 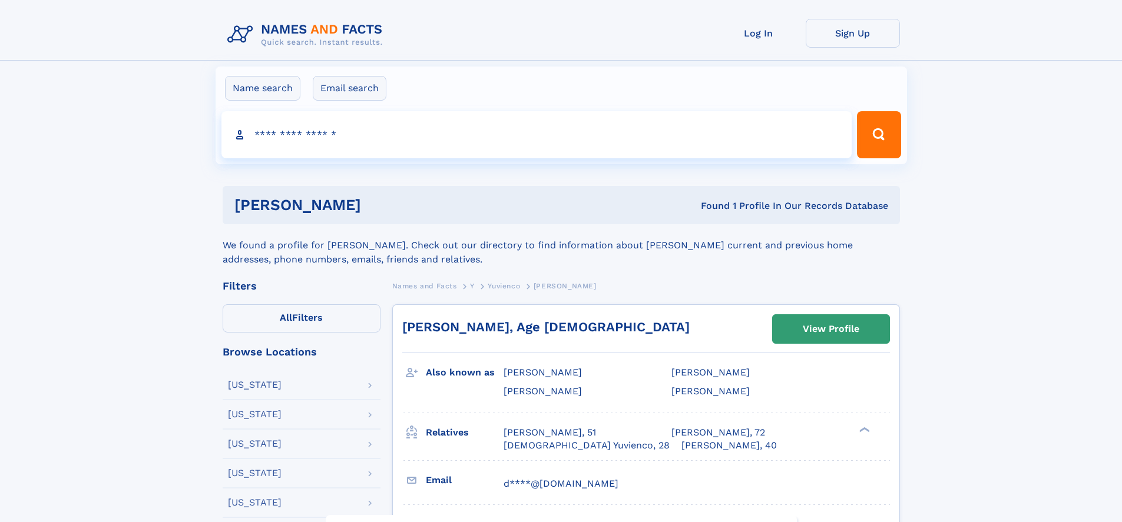 What do you see at coordinates (709, 206) in the screenshot?
I see `div: Found 1 Profile In Our Records Database` at bounding box center [709, 206].